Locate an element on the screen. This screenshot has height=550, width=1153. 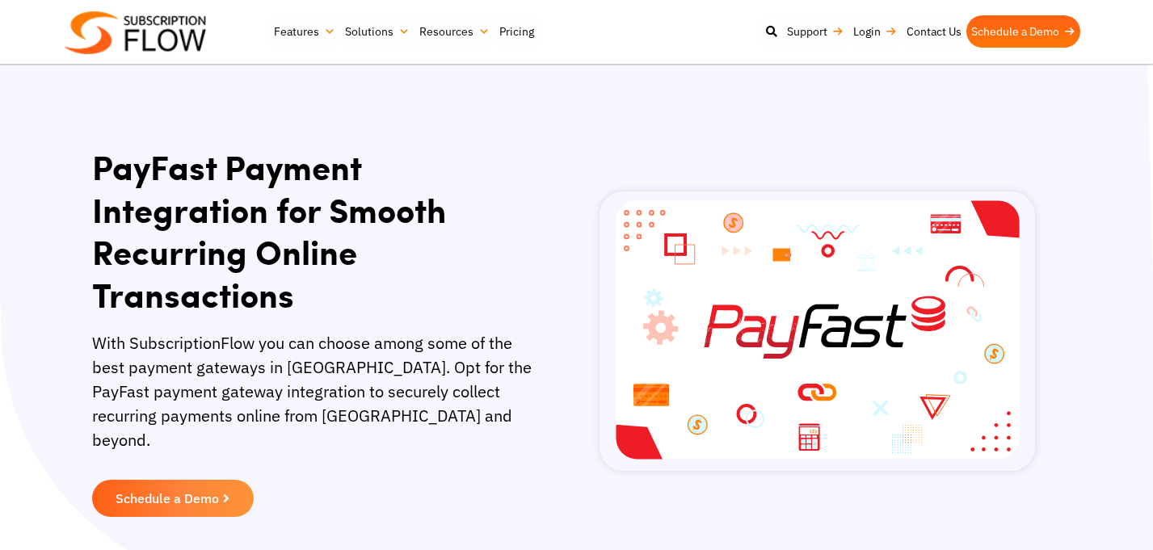
h1: PayFast Payment Integration for Smooth Recurring Online Transactions is located at coordinates (312, 230).